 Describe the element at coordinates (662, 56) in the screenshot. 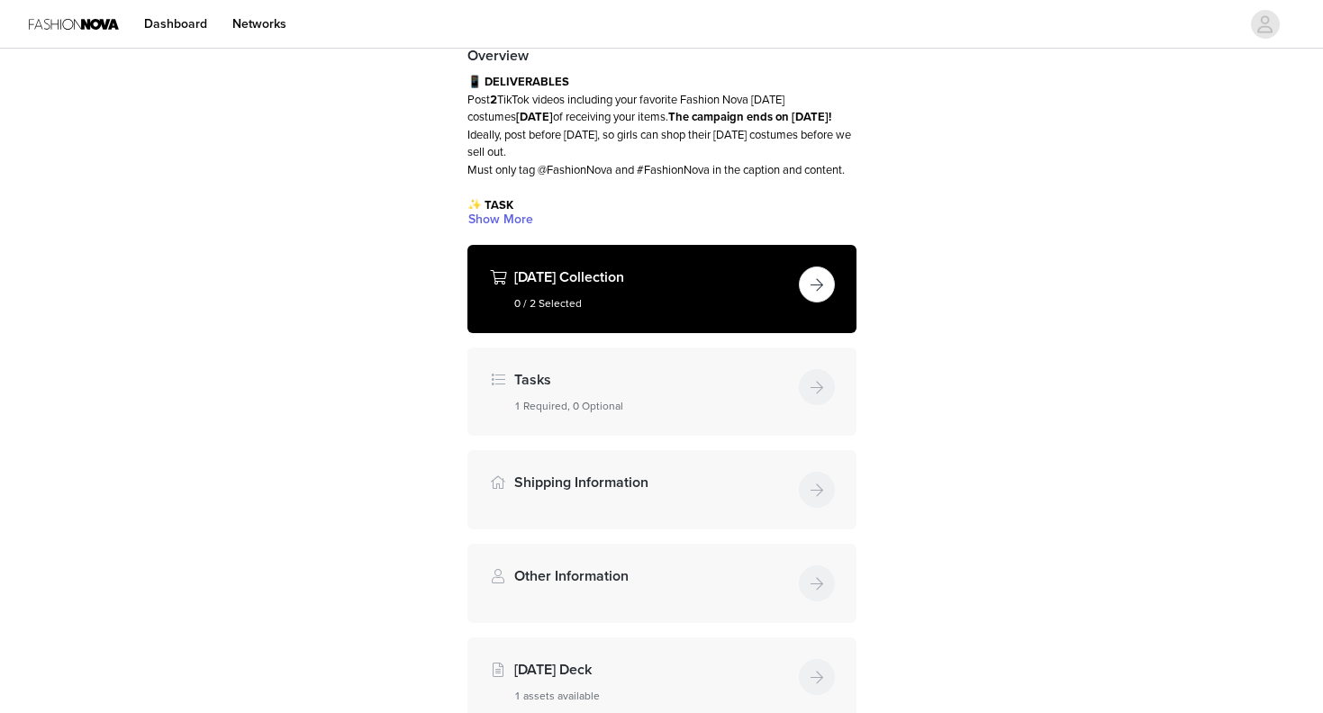

I see `h4: Overview` at that location.